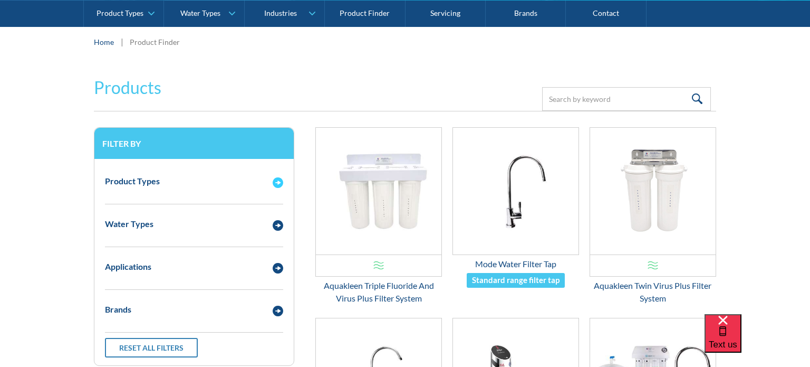 The width and height of the screenshot is (810, 367). I want to click on a: Aquakleen Twin Virus Plus Filter SystemAquakleen Twin Virus Plus Filter System, so click(653, 216).